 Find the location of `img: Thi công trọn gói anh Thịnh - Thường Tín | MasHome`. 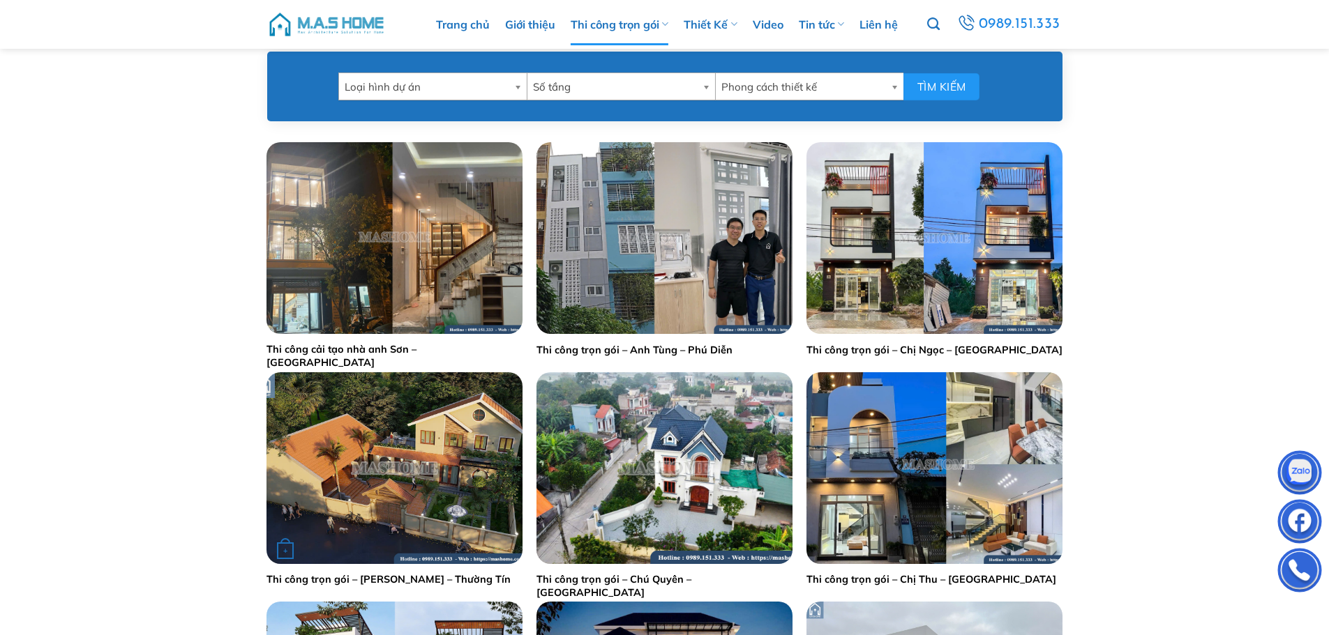

img: Thi công trọn gói anh Thịnh - Thường Tín | MasHome is located at coordinates (394, 468).